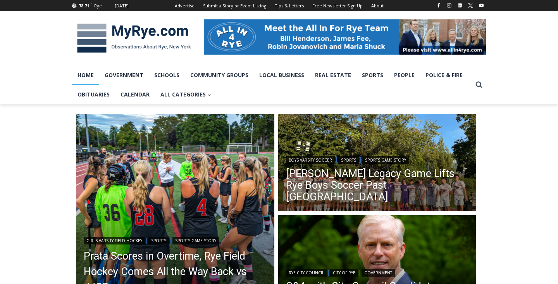  Describe the element at coordinates (377, 164) in the screenshot. I see `a: Read More Felix Wismer’s Legacy Game Lifts Rye Boys Soccer Past Pleasantville` at that location.